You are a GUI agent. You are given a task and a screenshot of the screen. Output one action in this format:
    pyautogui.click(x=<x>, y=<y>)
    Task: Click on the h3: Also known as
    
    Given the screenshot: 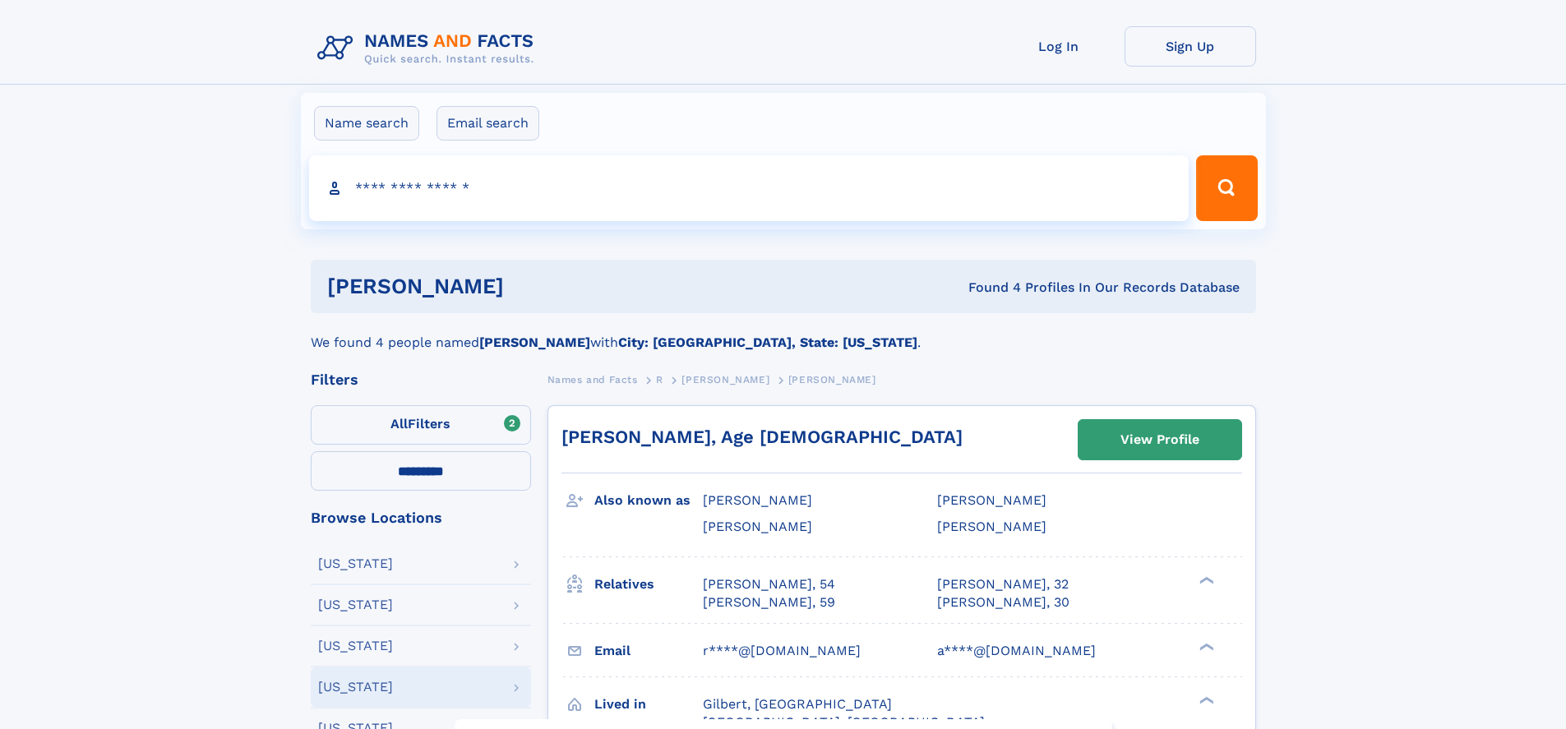 What is the action you would take?
    pyautogui.click(x=649, y=501)
    